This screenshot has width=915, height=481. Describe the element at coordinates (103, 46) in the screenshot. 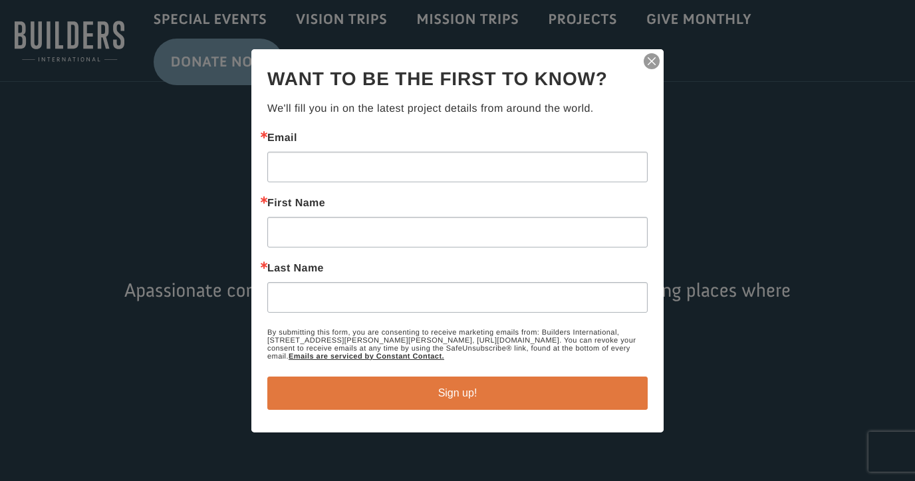

I see `div: to` at that location.